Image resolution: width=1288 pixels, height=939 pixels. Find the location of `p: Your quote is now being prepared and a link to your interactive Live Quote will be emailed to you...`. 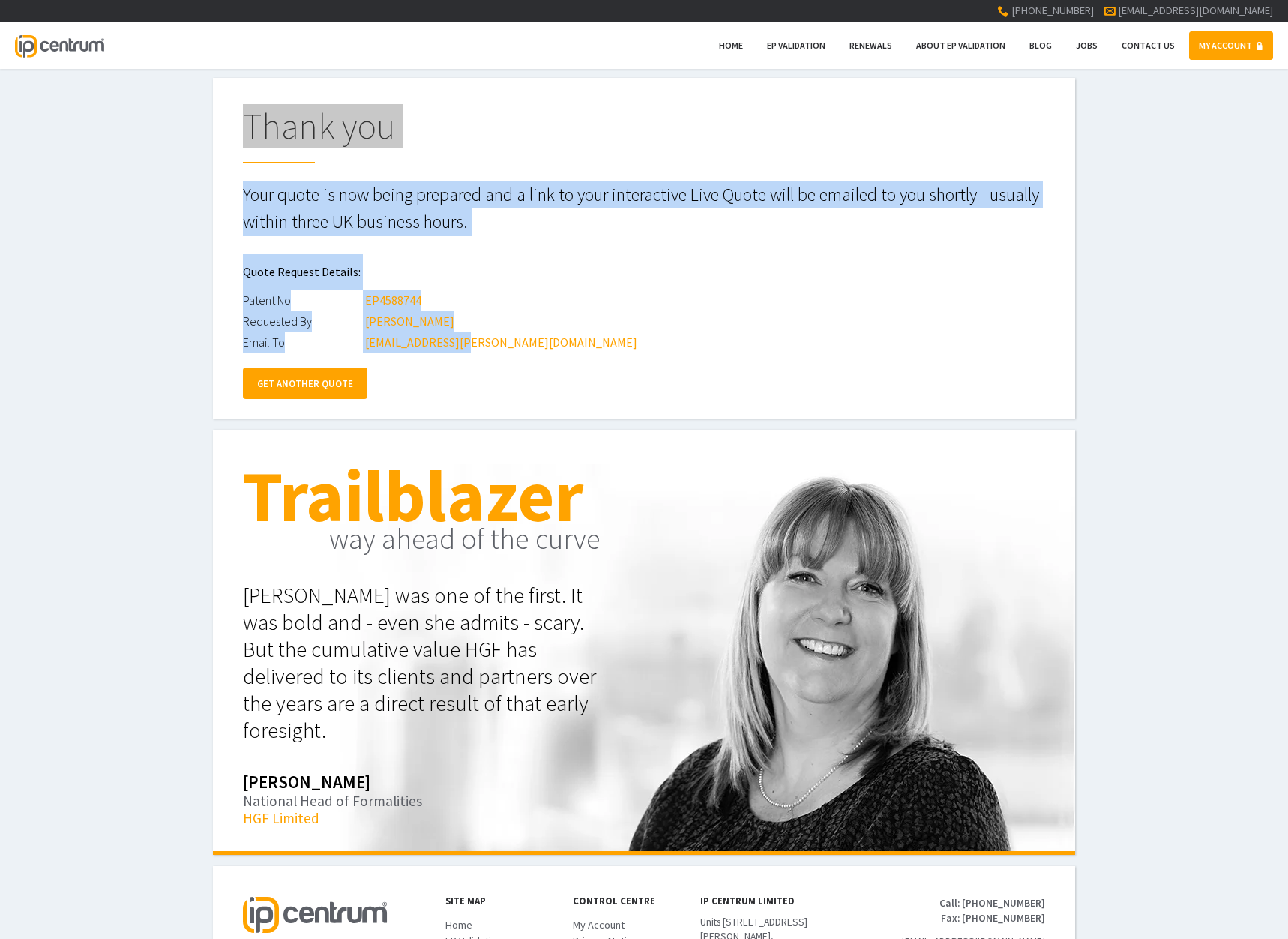

p: Your quote is now being prepared and a link to your interactive Live Quote will be emailed to you... is located at coordinates (644, 208).